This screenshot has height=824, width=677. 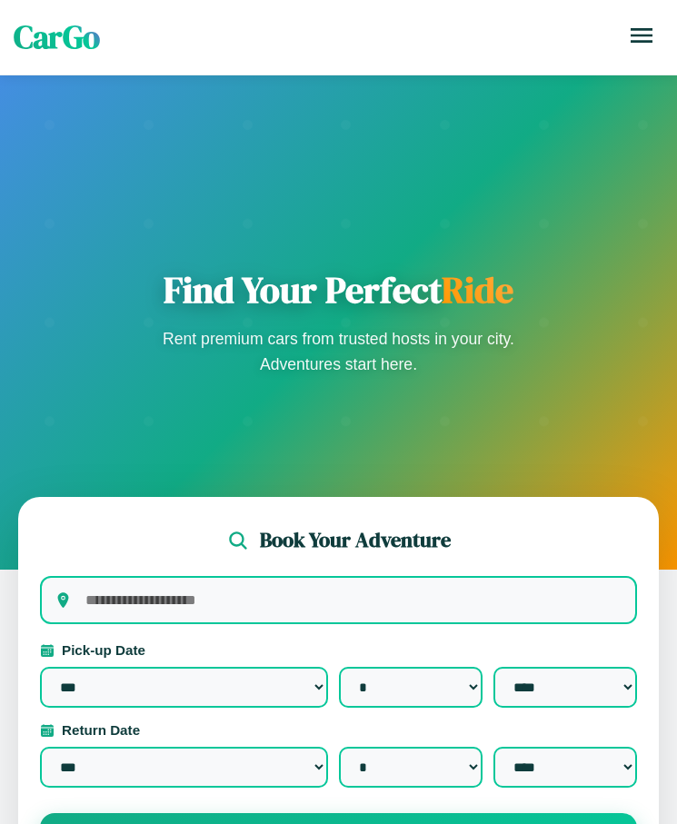 I want to click on span: Ride, so click(x=477, y=290).